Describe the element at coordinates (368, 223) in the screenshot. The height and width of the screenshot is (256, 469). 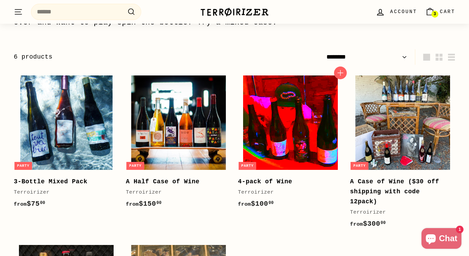
I see `span: $300` at that location.